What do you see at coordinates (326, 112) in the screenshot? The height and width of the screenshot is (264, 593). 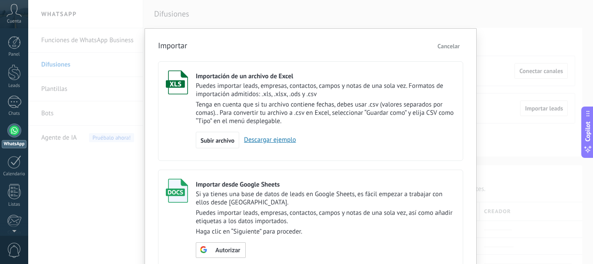 I see `p: Tenga en cuenta que si tu archivo contiene fechas, debes usar .csv (valores separados por comas)....` at bounding box center [326, 112].